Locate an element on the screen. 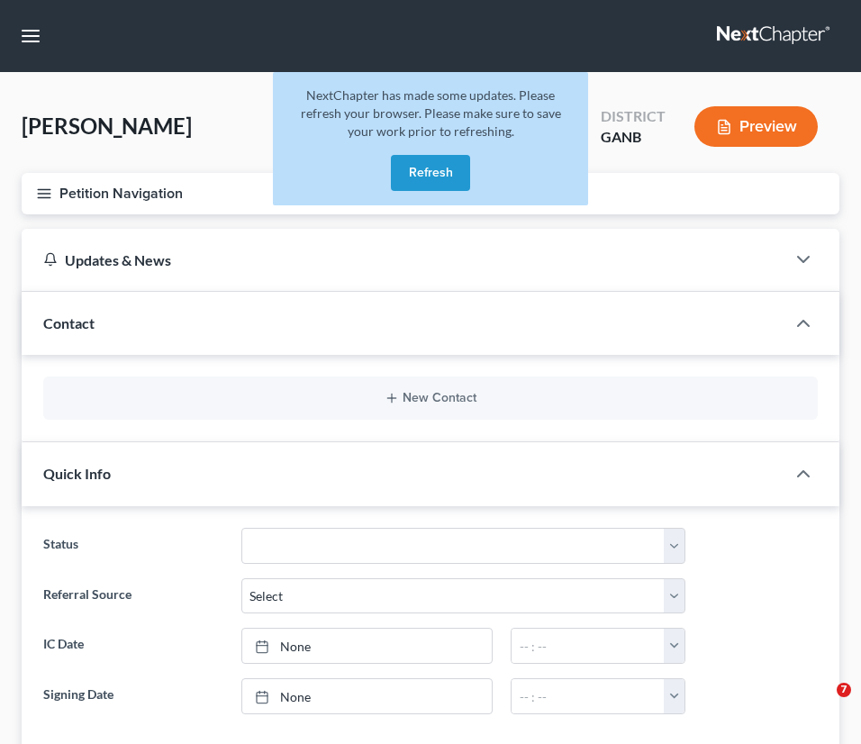  div: GANB is located at coordinates (633, 137).